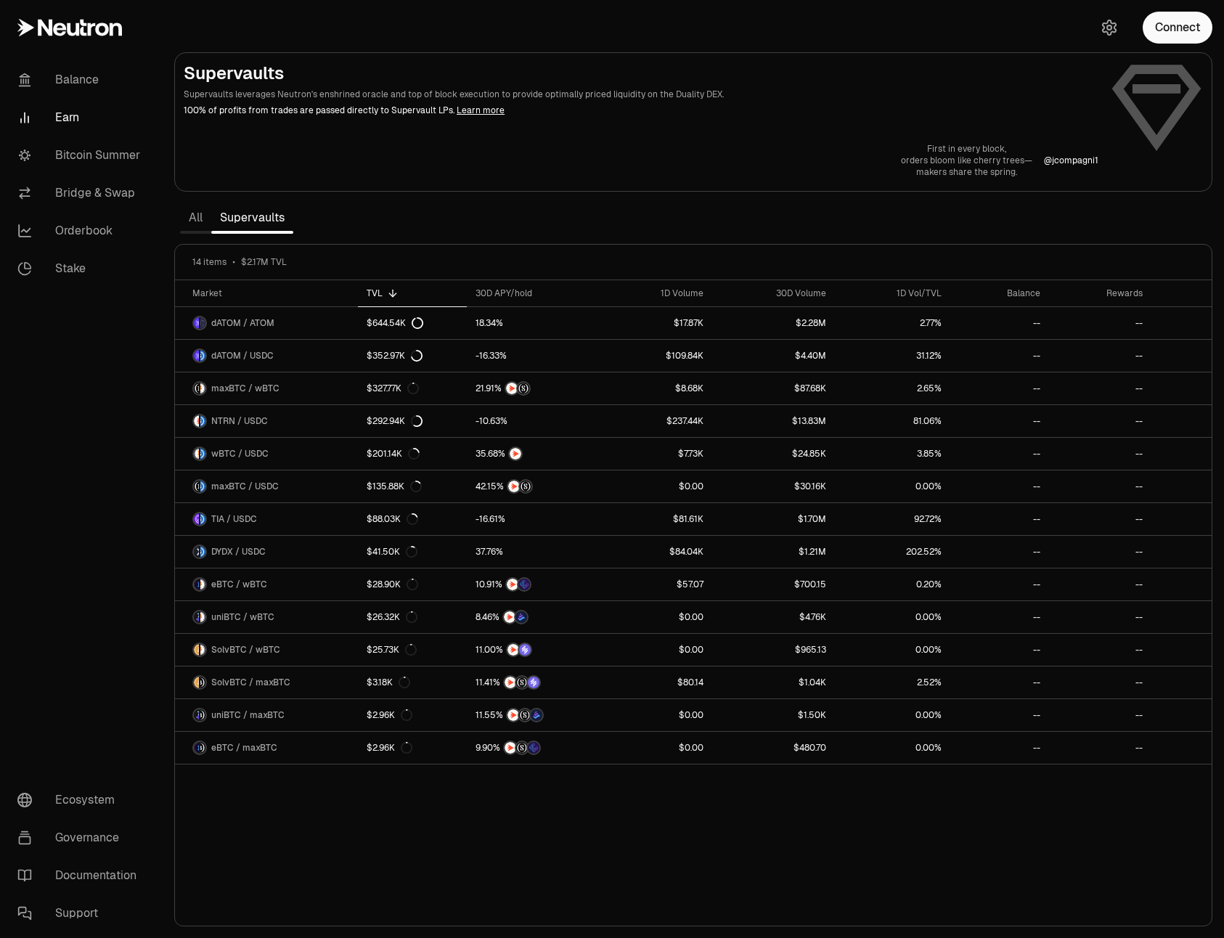 The height and width of the screenshot is (938, 1224). I want to click on img: Solv Points, so click(525, 650).